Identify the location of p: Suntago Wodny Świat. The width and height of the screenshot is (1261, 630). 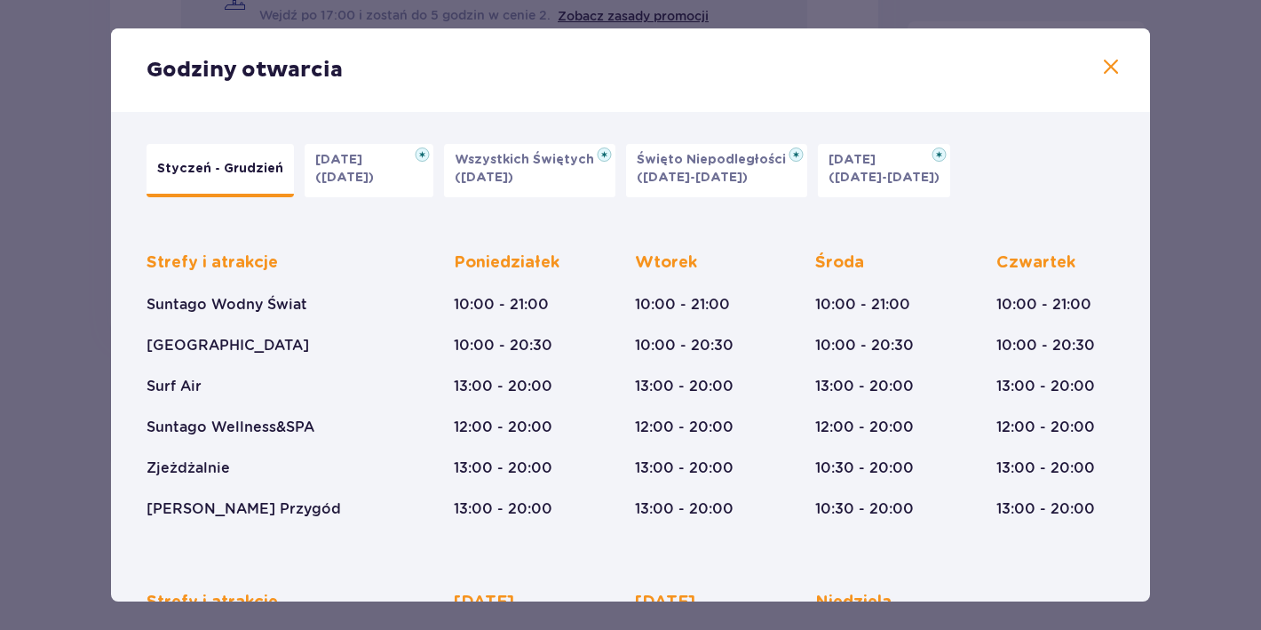
(226, 305).